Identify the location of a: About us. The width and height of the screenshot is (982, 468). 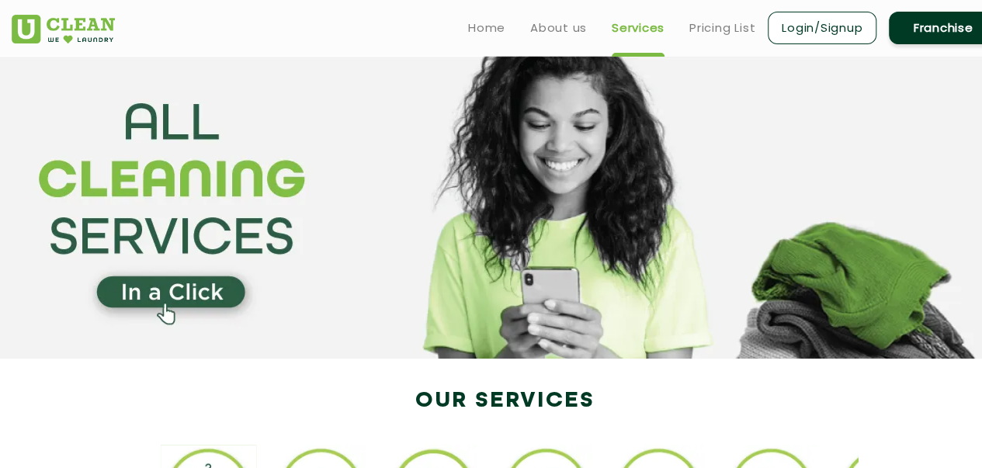
(558, 28).